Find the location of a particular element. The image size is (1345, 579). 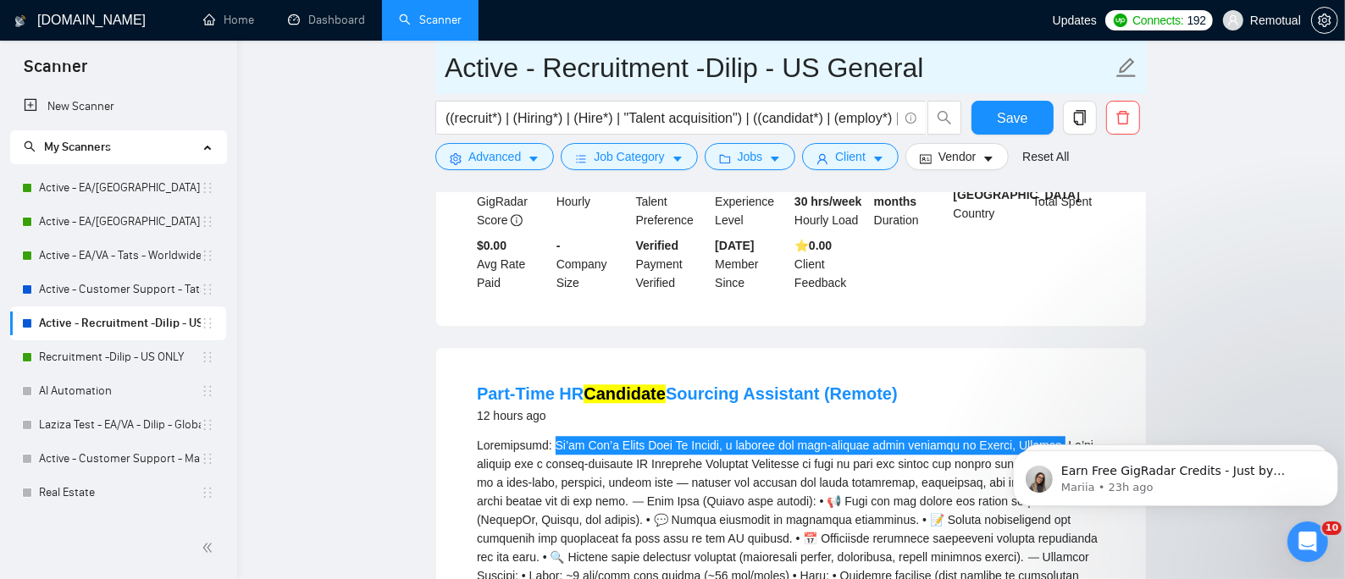

p: Message from Mariia, sent 23h ago is located at coordinates (183, 73).